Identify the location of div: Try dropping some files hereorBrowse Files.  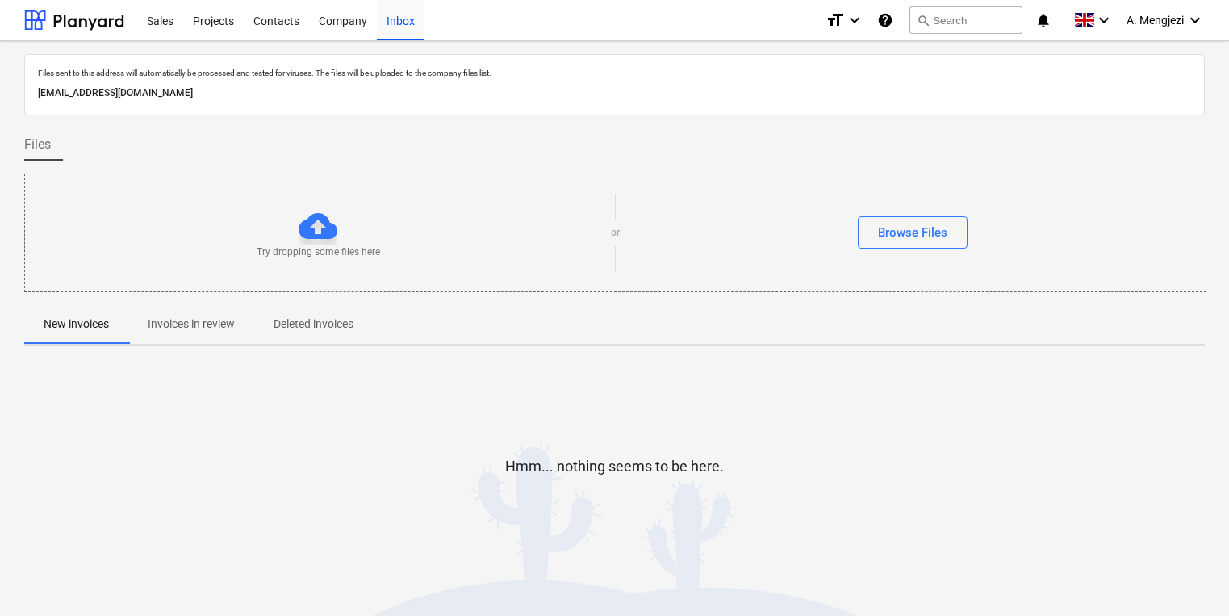
(615, 232).